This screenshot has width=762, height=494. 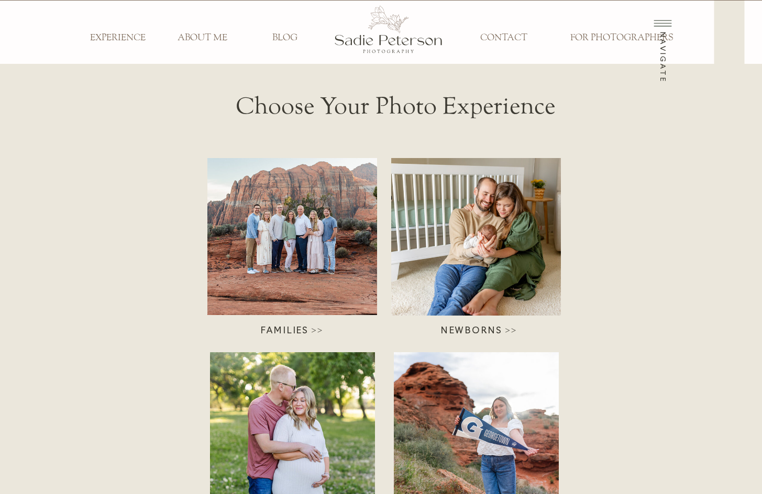 I want to click on a: ABOUT ME, so click(x=203, y=38).